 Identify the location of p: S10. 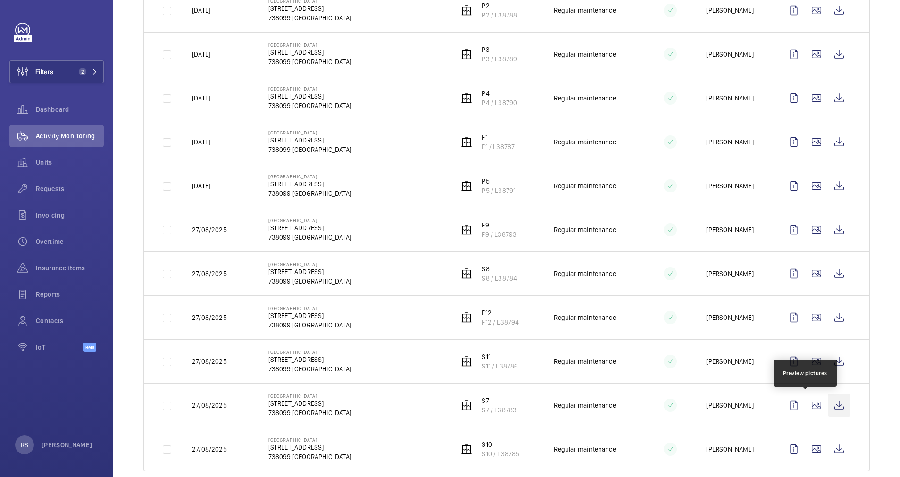
(500, 444).